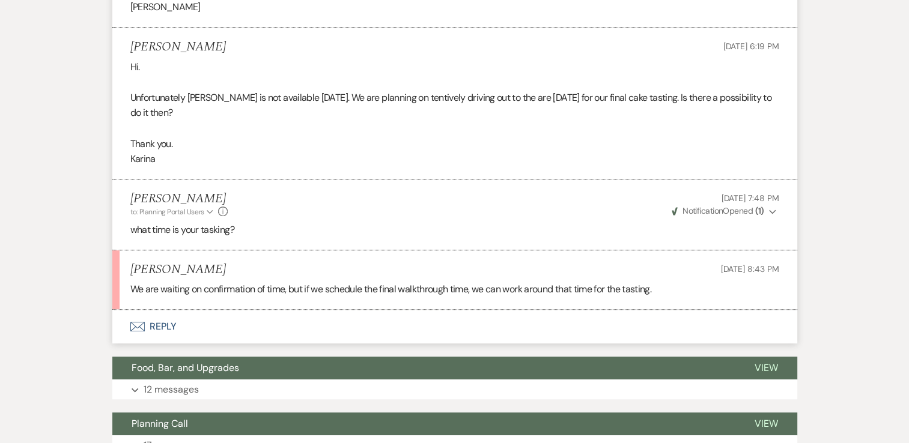  I want to click on button: Food, Bar, and Upgrades, so click(423, 368).